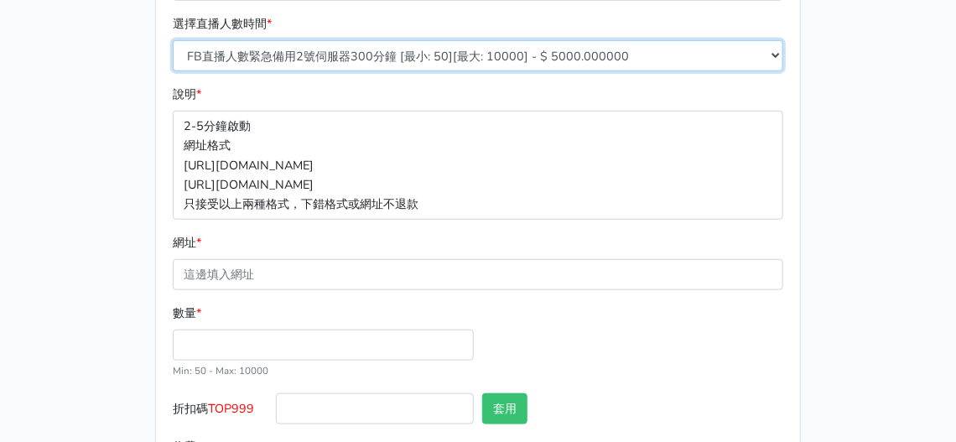  Describe the element at coordinates (187, 242) in the screenshot. I see `label: 網址` at that location.